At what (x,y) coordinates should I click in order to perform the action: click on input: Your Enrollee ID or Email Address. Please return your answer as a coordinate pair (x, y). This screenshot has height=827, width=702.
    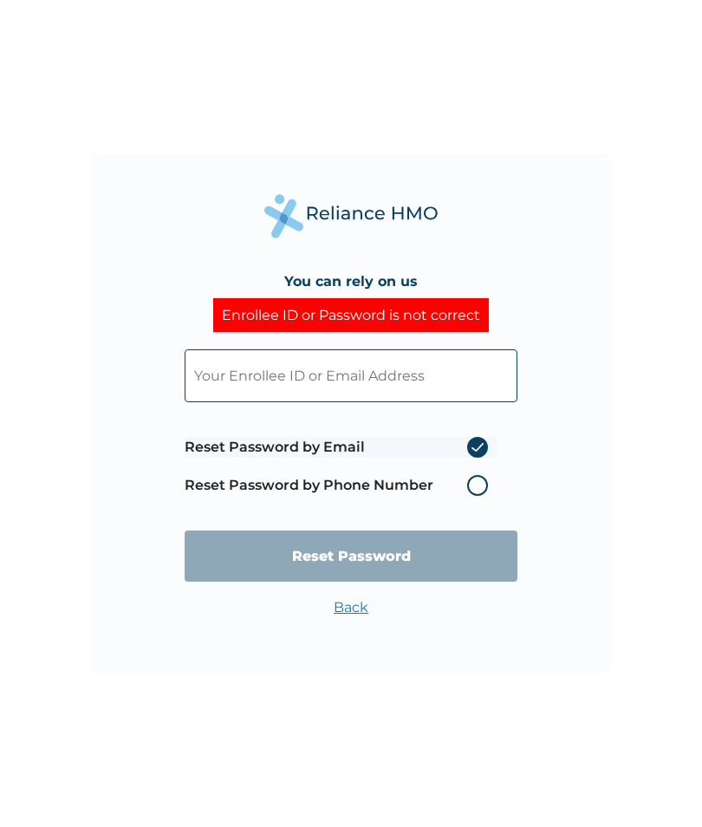
    Looking at the image, I should click on (351, 375).